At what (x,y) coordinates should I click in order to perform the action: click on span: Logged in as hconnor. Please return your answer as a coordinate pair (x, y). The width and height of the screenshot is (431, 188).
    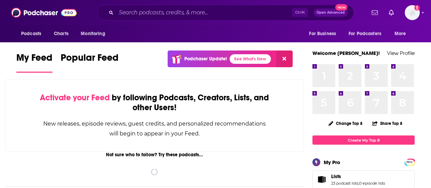
    Looking at the image, I should click on (412, 13).